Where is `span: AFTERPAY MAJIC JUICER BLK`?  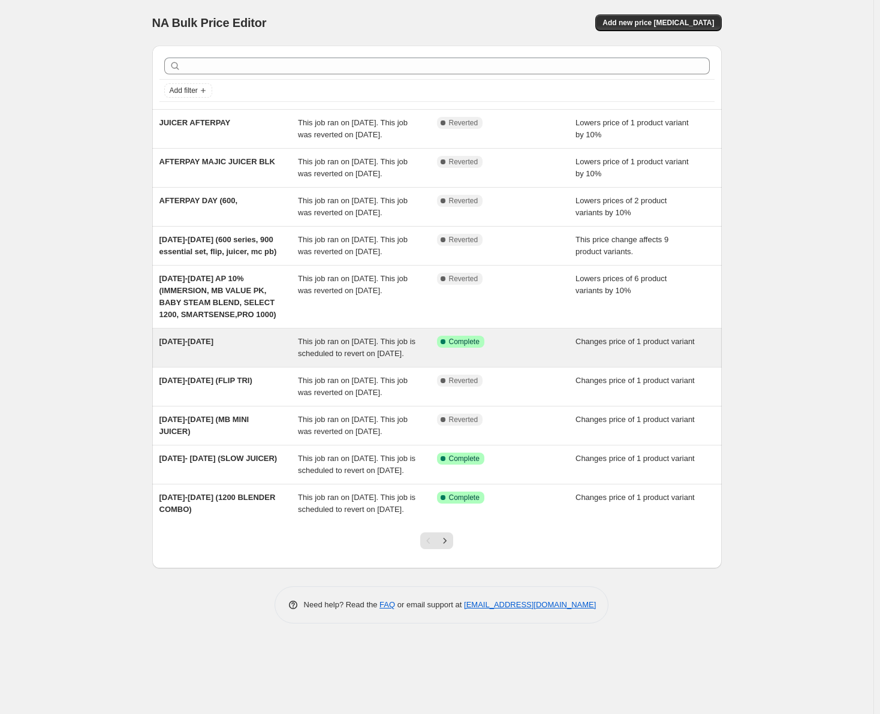
span: AFTERPAY MAJIC JUICER BLK is located at coordinates (217, 161).